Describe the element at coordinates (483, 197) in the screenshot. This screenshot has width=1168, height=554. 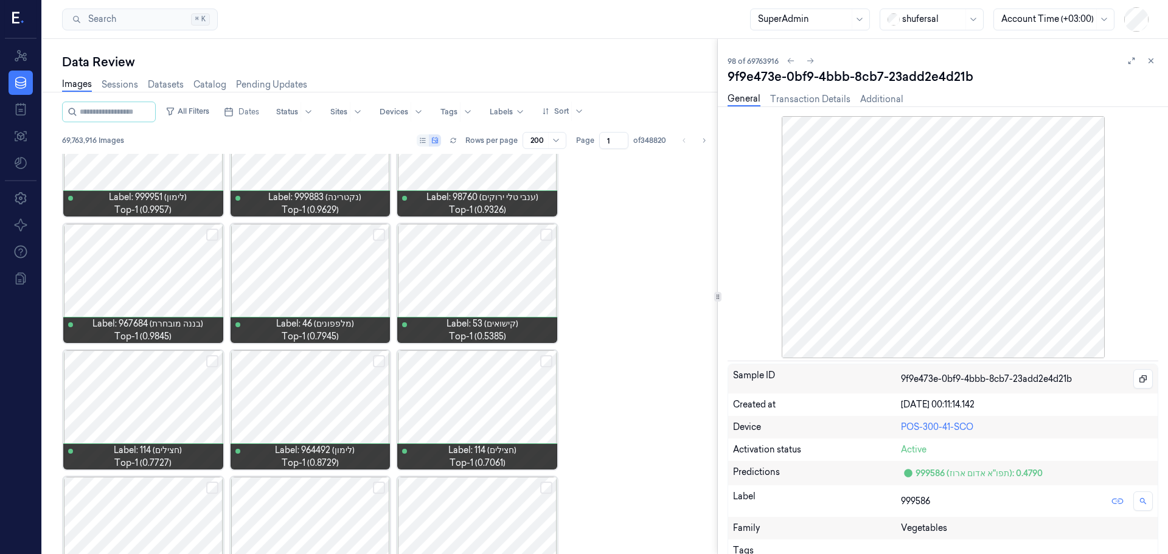
I see `span: Label: 98760 (ענבי טלי ירוקים)` at that location.